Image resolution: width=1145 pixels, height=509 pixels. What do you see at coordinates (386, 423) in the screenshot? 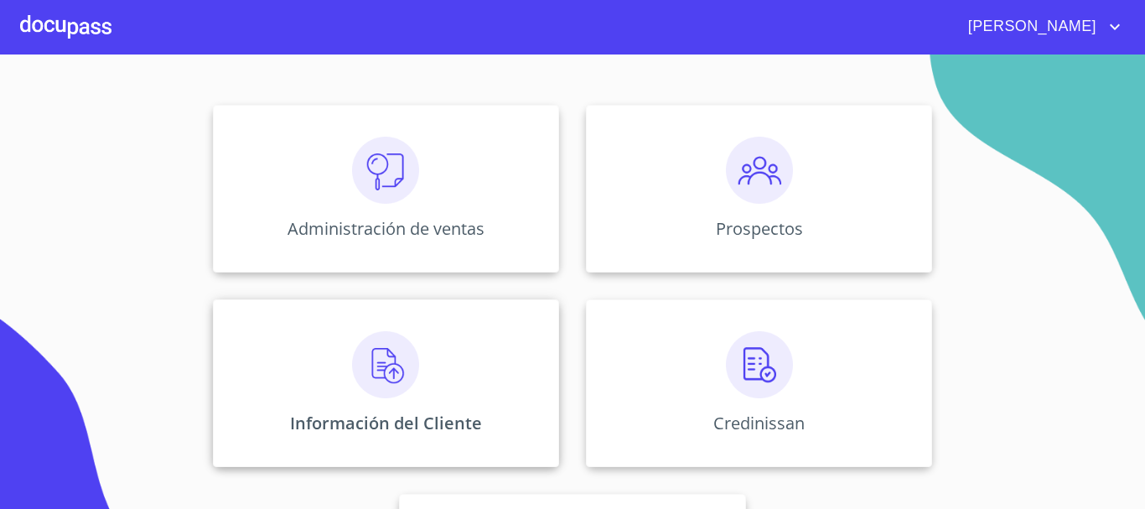
I see `p: Información del Cliente` at bounding box center [386, 423].